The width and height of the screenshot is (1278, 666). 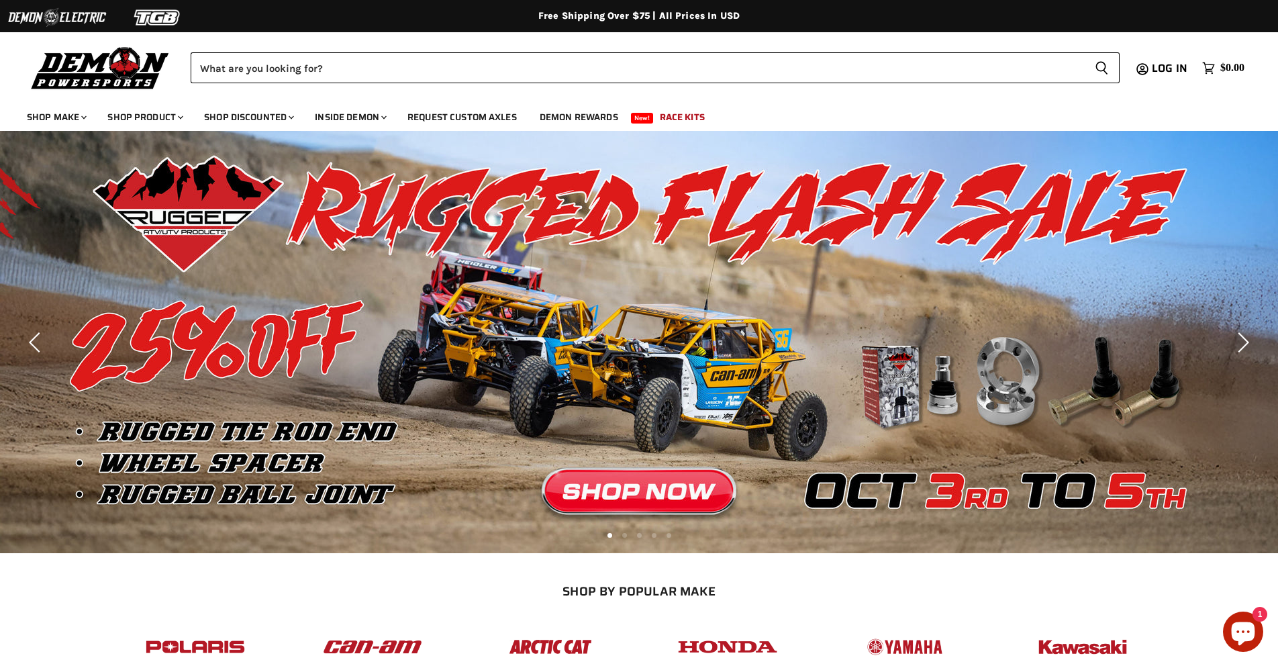 What do you see at coordinates (639, 591) in the screenshot?
I see `h2: SHOP BY POPULAR MAKE` at bounding box center [639, 591].